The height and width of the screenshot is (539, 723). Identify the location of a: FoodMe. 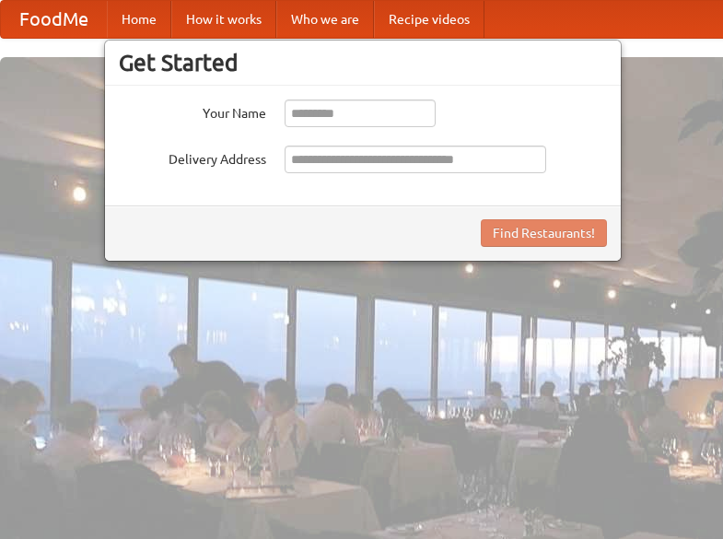
(53, 19).